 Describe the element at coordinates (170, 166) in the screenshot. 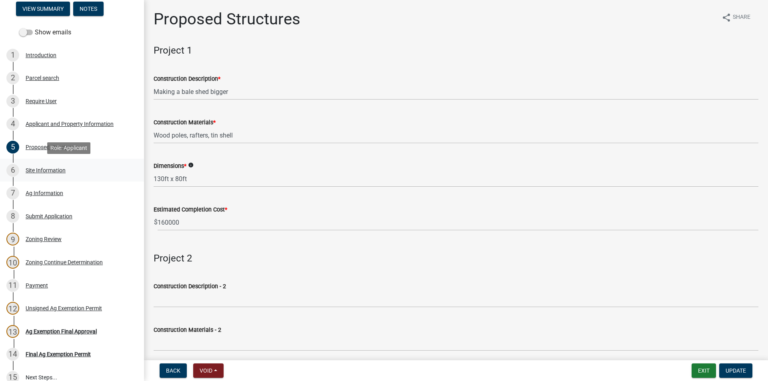

I see `label: Dimensions` at that location.